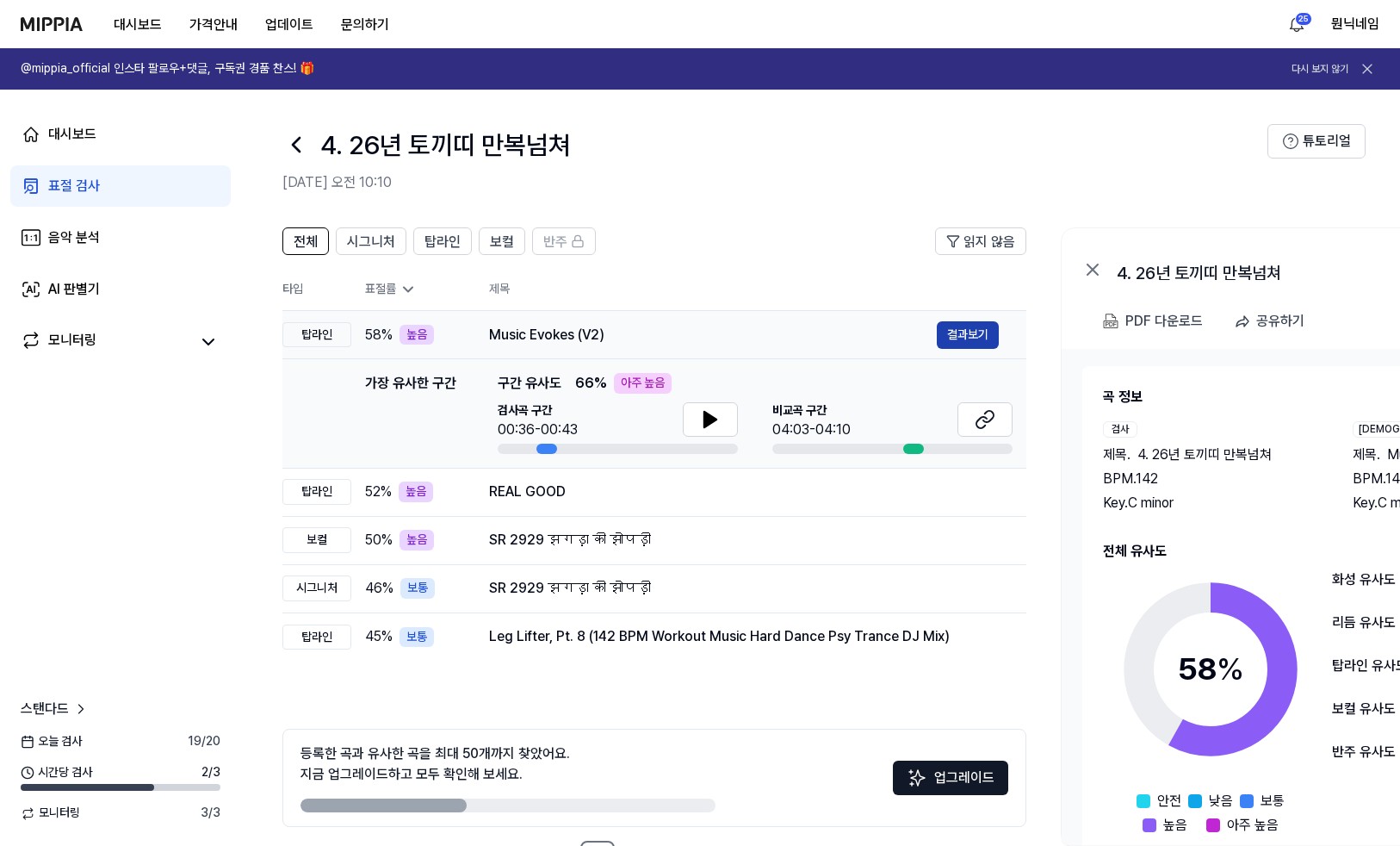  What do you see at coordinates (1317, 141) in the screenshot?
I see `button: 튜토리얼` at bounding box center [1317, 141].